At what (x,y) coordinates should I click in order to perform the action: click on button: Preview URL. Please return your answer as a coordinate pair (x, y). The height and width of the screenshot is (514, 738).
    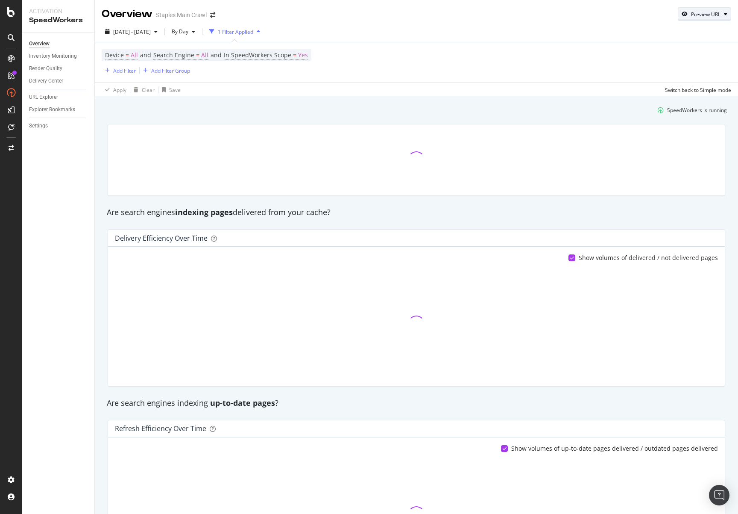
    Looking at the image, I should click on (705, 14).